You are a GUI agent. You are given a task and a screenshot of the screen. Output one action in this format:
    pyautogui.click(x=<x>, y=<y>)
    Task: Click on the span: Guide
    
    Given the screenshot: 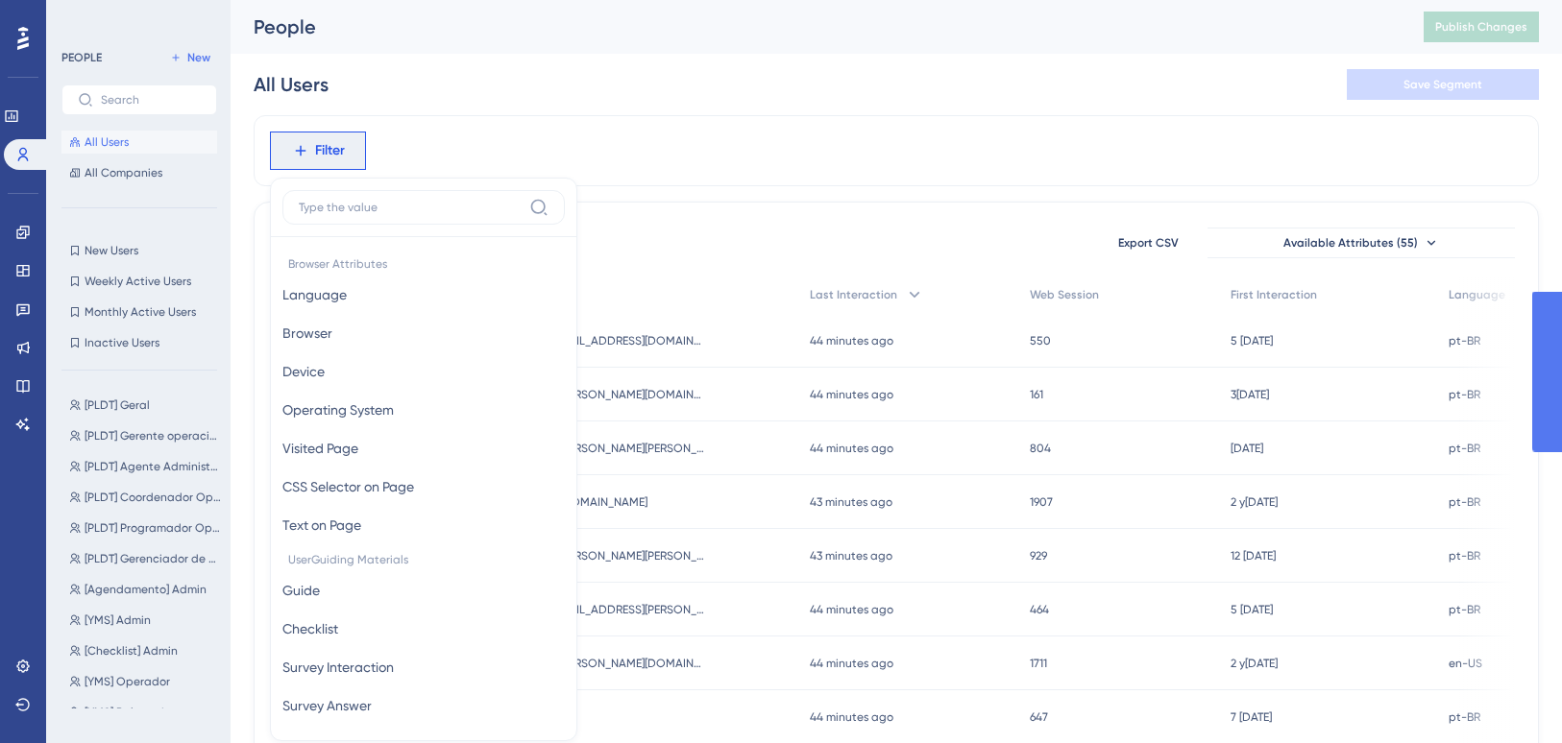 What is the action you would take?
    pyautogui.click(x=301, y=591)
    